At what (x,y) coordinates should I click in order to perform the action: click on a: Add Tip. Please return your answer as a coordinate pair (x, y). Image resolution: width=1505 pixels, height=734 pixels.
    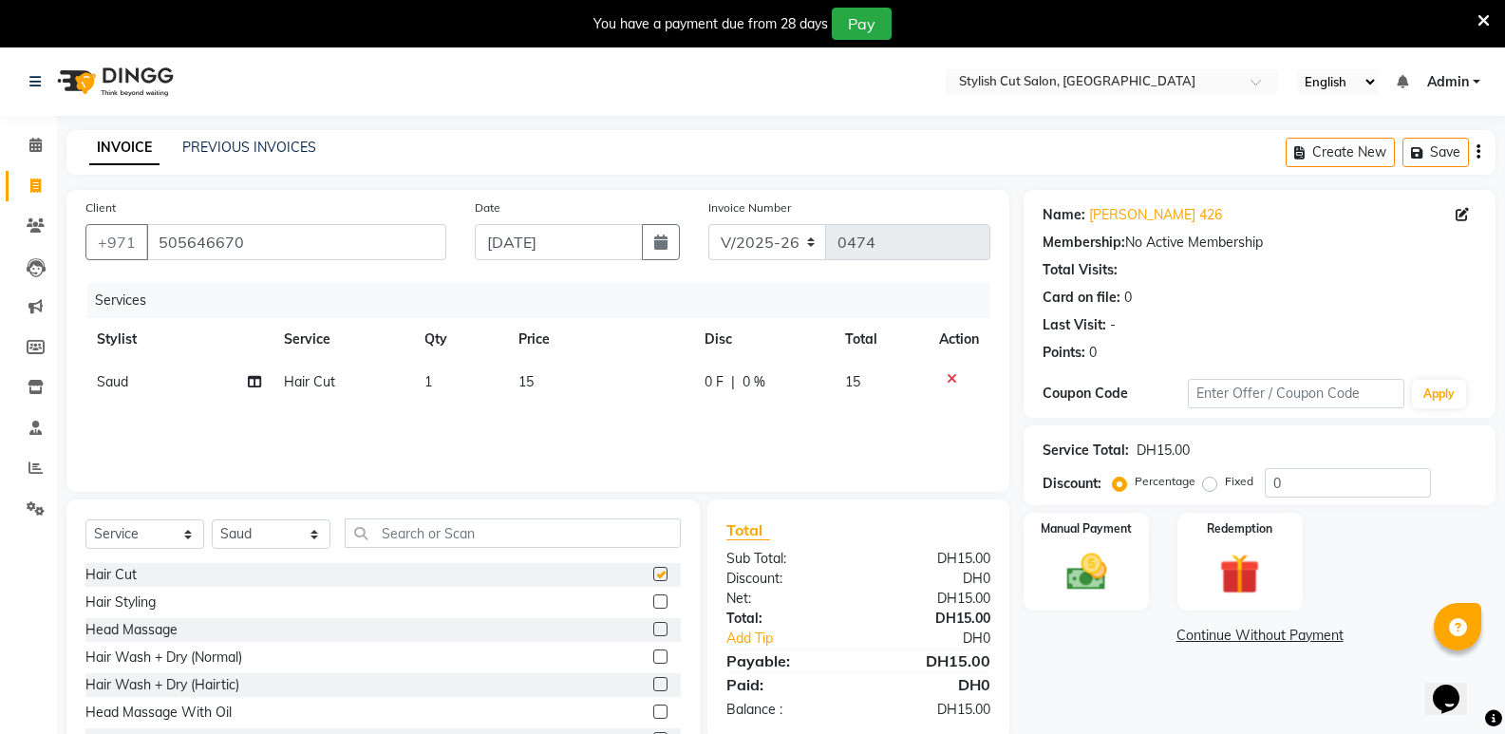
    Looking at the image, I should click on (798, 638).